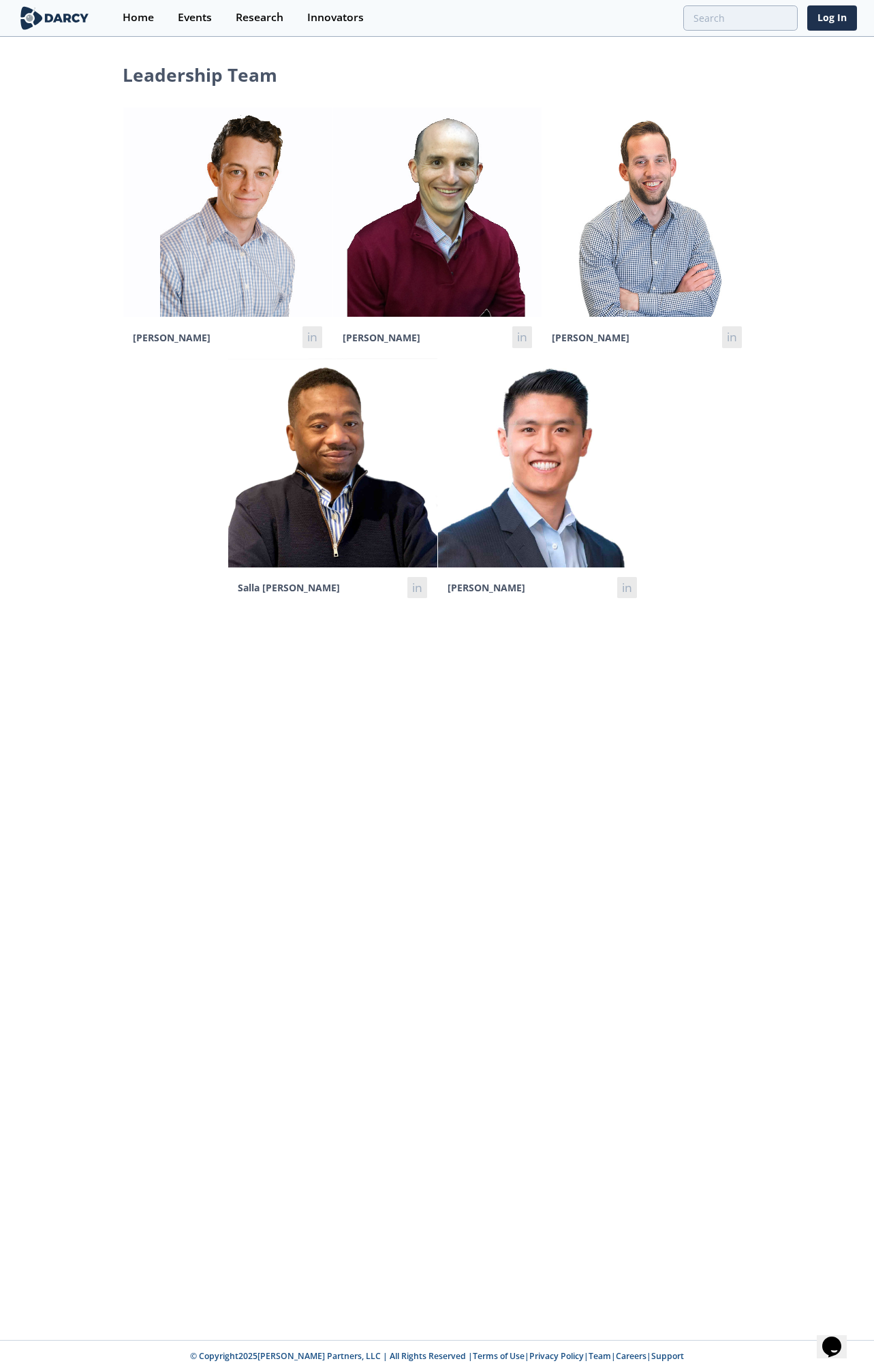 This screenshot has width=874, height=1372. Describe the element at coordinates (667, 1356) in the screenshot. I see `a: Support` at that location.